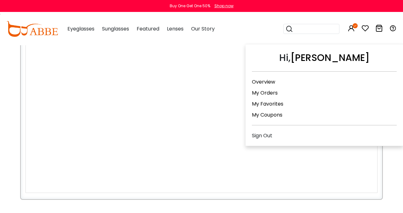 The height and width of the screenshot is (213, 403). Describe the element at coordinates (190, 6) in the screenshot. I see `div: Buy One Get One 50%` at that location.